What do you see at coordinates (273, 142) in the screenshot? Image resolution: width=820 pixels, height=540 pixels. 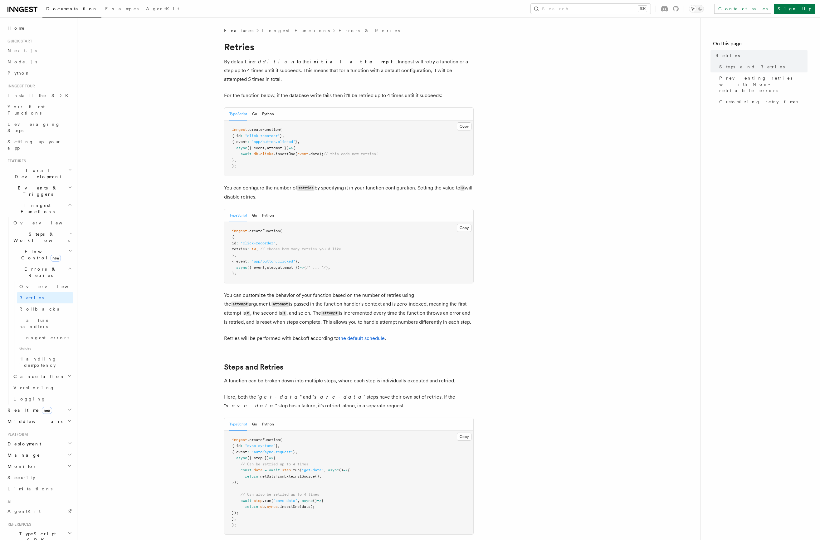 I see `span: "app/button.clicked"` at bounding box center [273, 142].